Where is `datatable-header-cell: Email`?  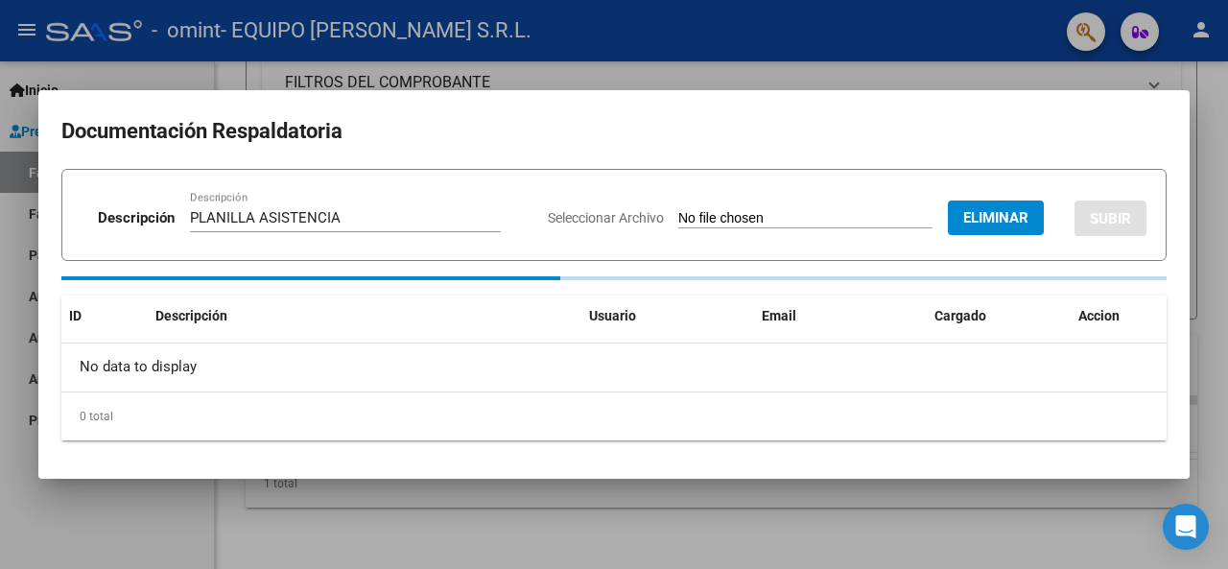
datatable-header-cell: Email is located at coordinates (840, 316).